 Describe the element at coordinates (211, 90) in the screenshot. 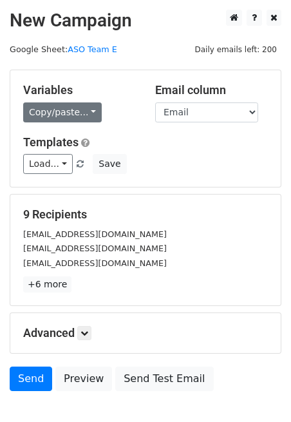

I see `h5: Email column` at that location.